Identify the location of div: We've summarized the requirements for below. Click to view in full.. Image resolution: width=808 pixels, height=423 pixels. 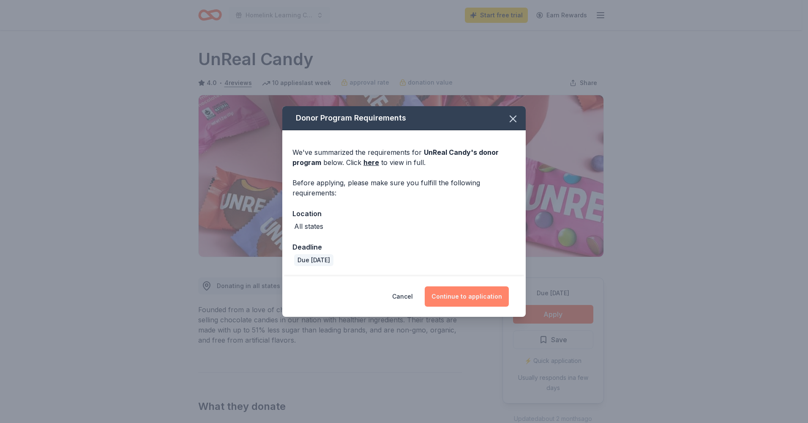
(404, 157).